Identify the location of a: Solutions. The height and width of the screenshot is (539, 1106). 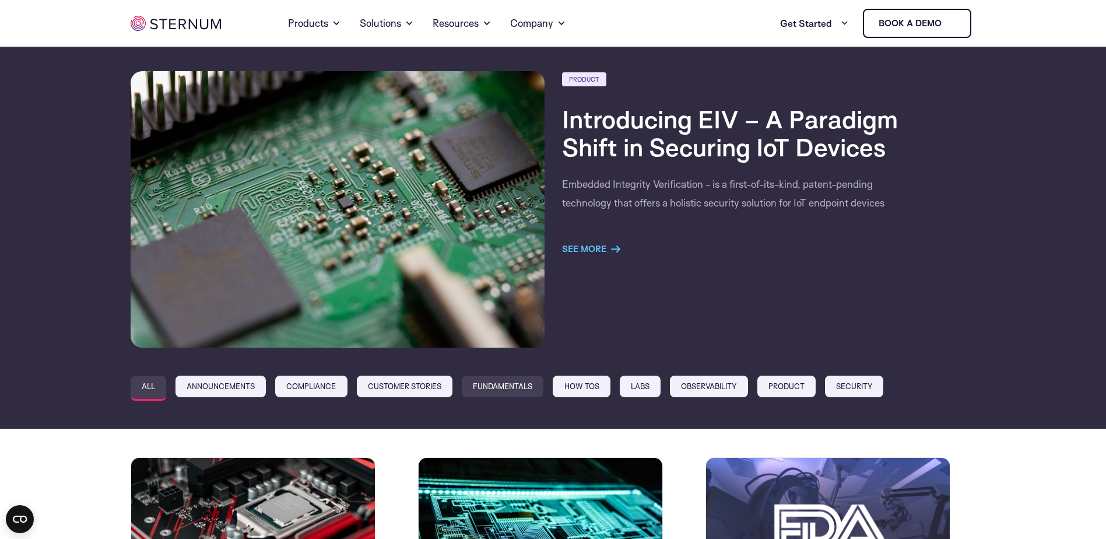
(387, 23).